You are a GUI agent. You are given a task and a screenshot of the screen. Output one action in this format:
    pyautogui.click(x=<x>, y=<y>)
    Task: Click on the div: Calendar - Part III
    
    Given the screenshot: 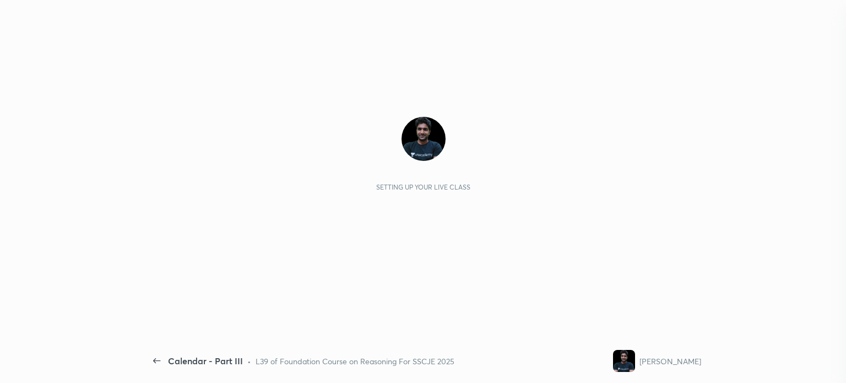 What is the action you would take?
    pyautogui.click(x=205, y=361)
    